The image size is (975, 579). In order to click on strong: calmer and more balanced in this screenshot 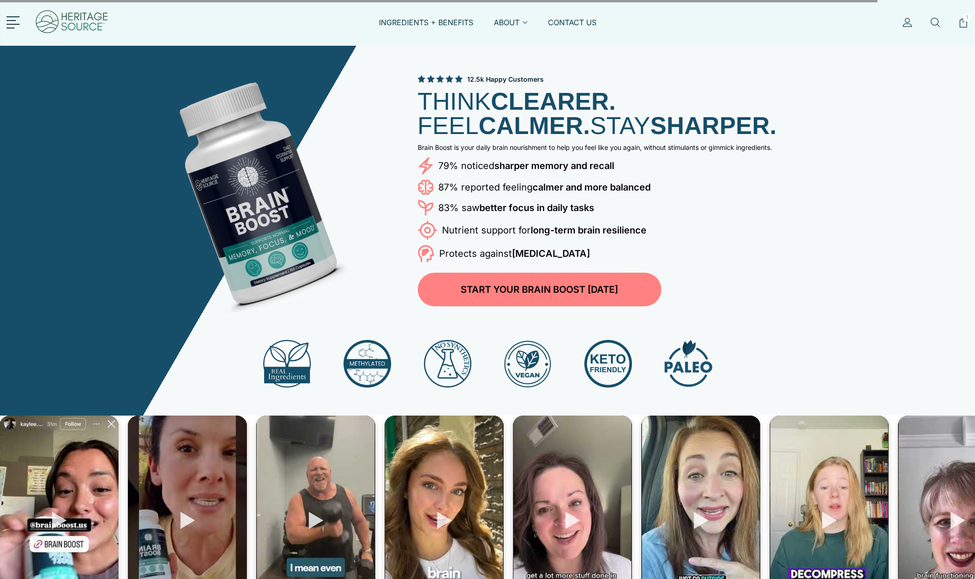, I will do `click(592, 187)`.